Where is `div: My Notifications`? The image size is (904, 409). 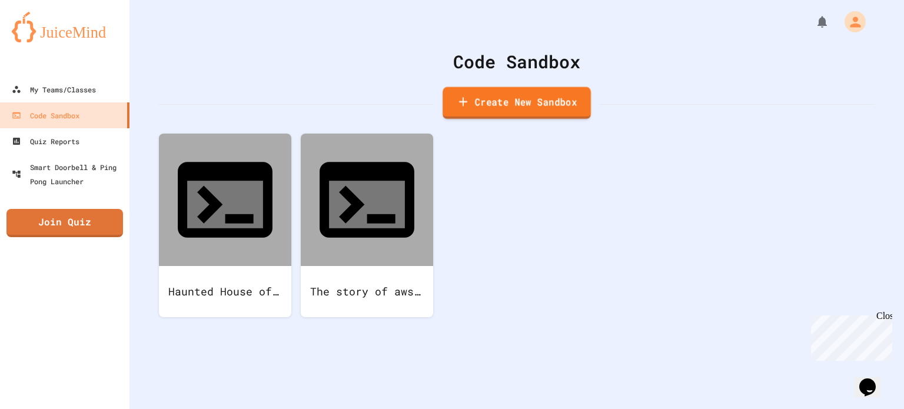 div: My Notifications is located at coordinates (813, 22).